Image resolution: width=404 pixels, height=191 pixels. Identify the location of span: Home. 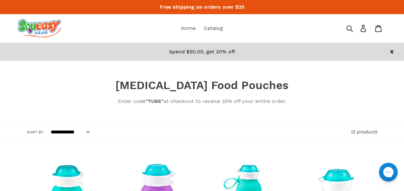
(188, 28).